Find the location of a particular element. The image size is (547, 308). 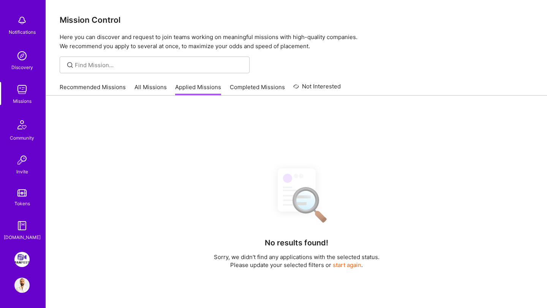

a: Applied Missions is located at coordinates (198, 89).